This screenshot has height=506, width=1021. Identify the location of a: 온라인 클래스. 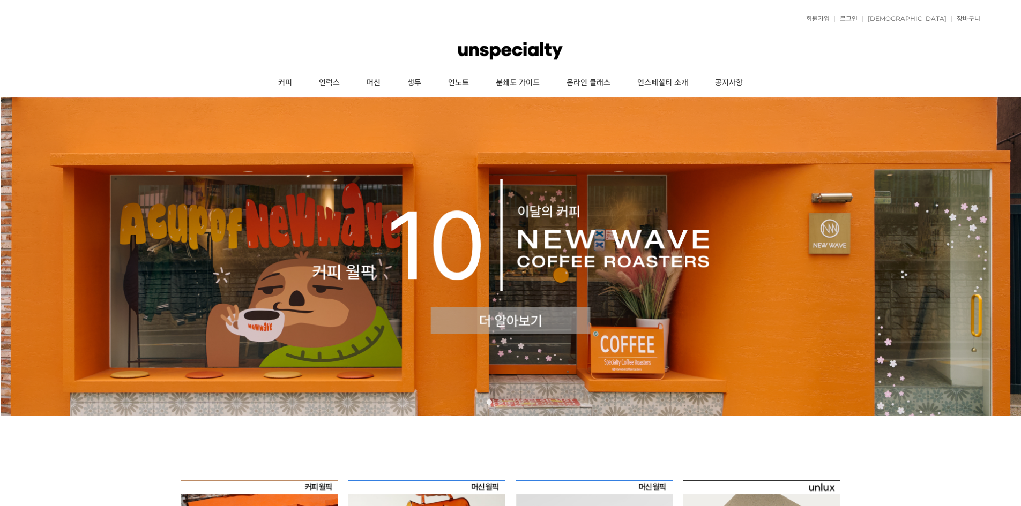
(588, 83).